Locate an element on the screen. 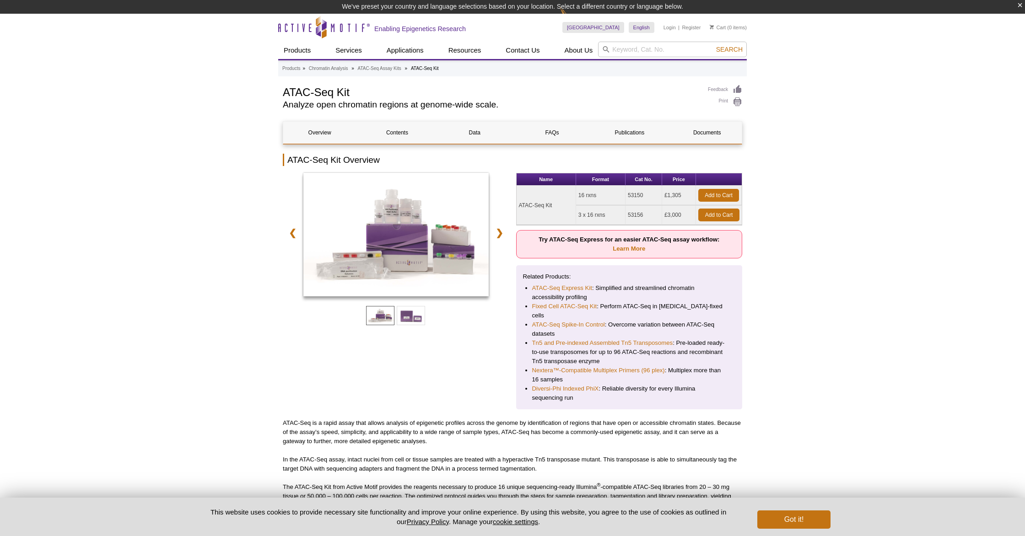 Image resolution: width=1025 pixels, height=536 pixels. a: Register is located at coordinates (691, 27).